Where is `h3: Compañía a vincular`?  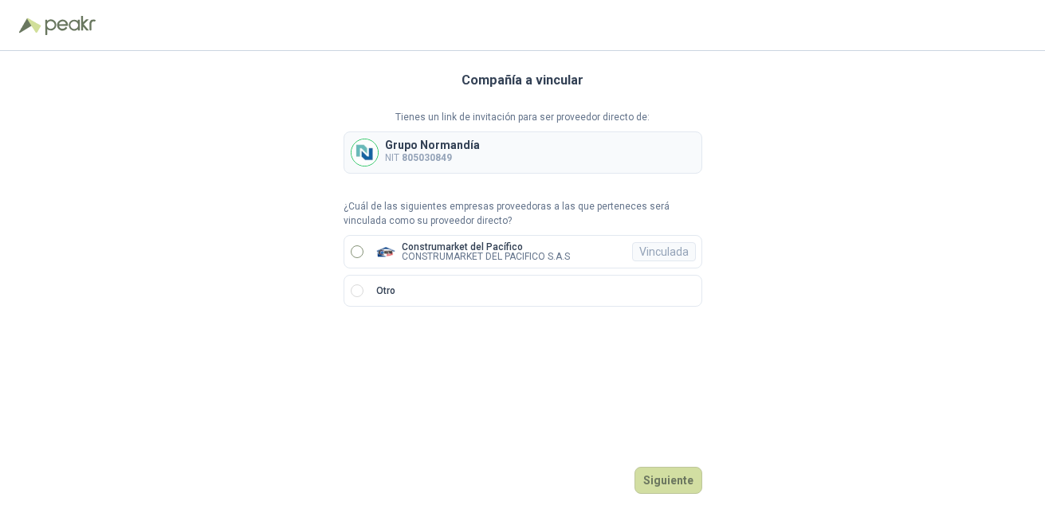
h3: Compañía a vincular is located at coordinates (522, 81).